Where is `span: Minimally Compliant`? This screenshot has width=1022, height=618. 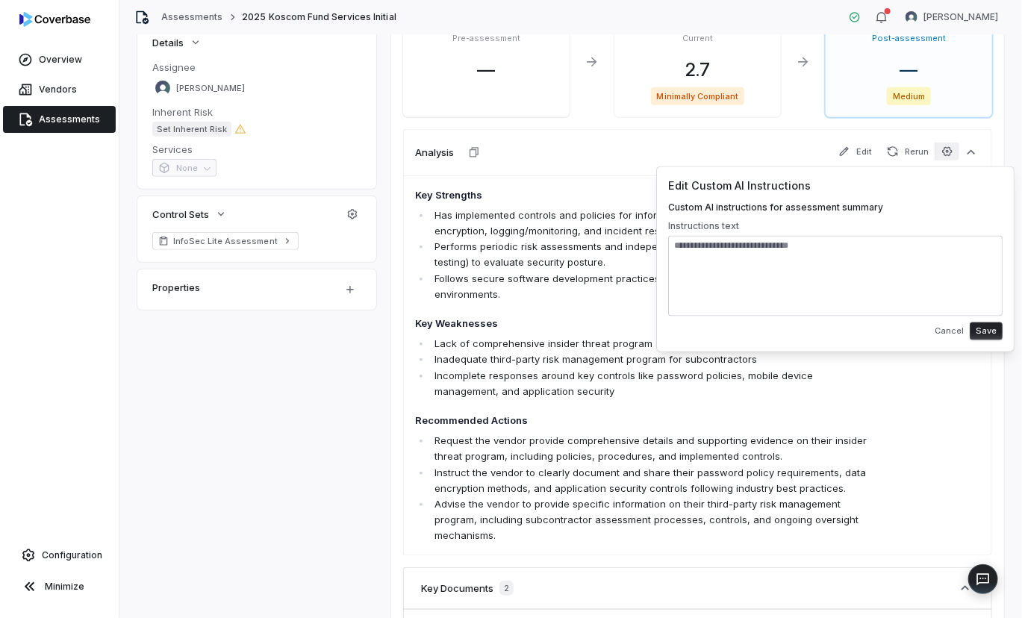 span: Minimally Compliant is located at coordinates (698, 96).